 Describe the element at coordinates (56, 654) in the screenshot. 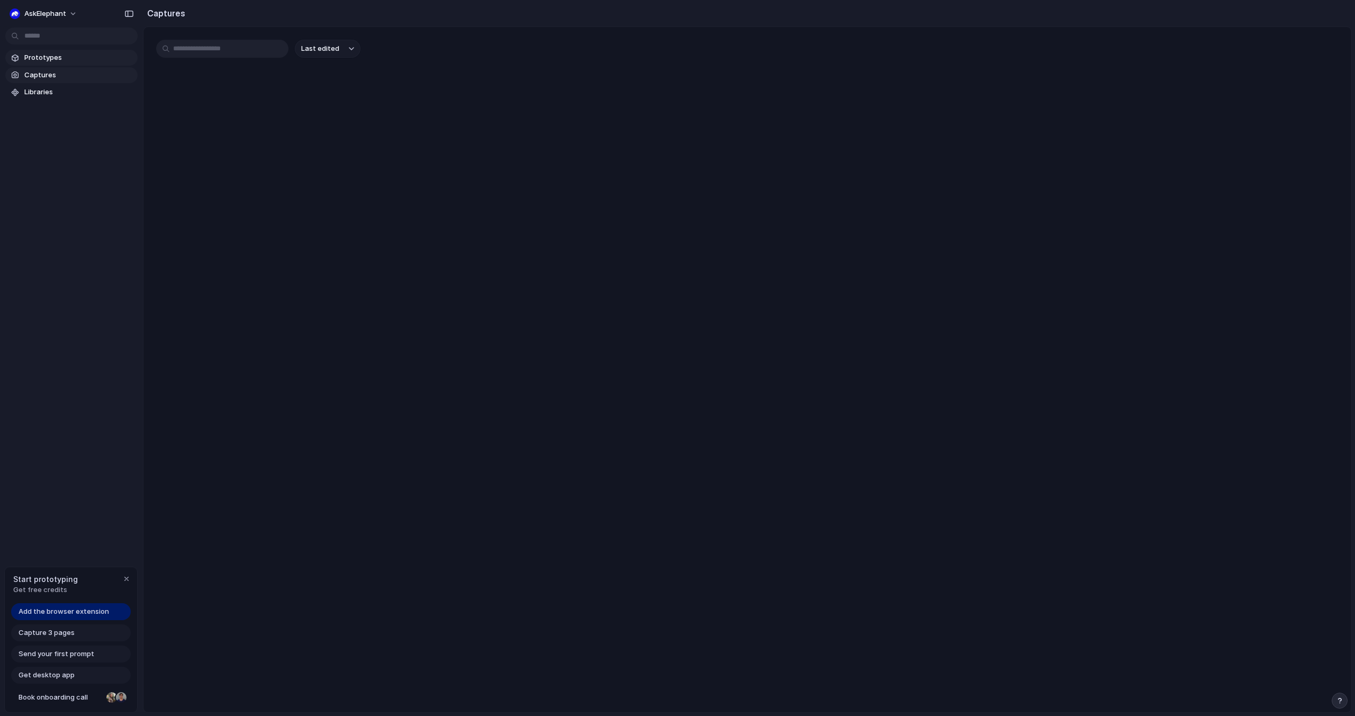

I see `span: Send your first prompt` at that location.